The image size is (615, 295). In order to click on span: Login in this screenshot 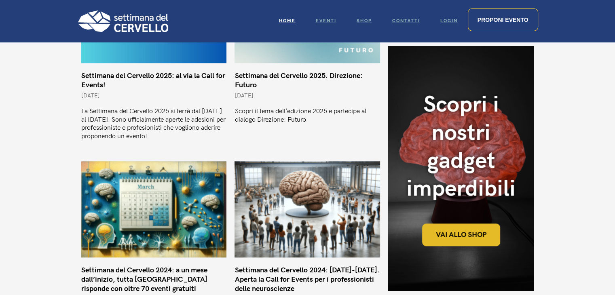, I will do `click(449, 21)`.